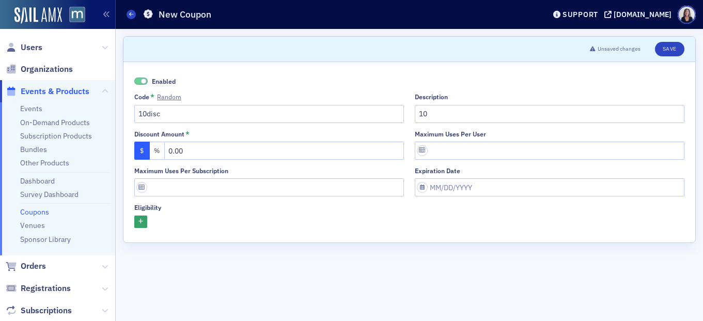 Image resolution: width=703 pixels, height=321 pixels. Describe the element at coordinates (45, 288) in the screenshot. I see `span: Registrations` at that location.